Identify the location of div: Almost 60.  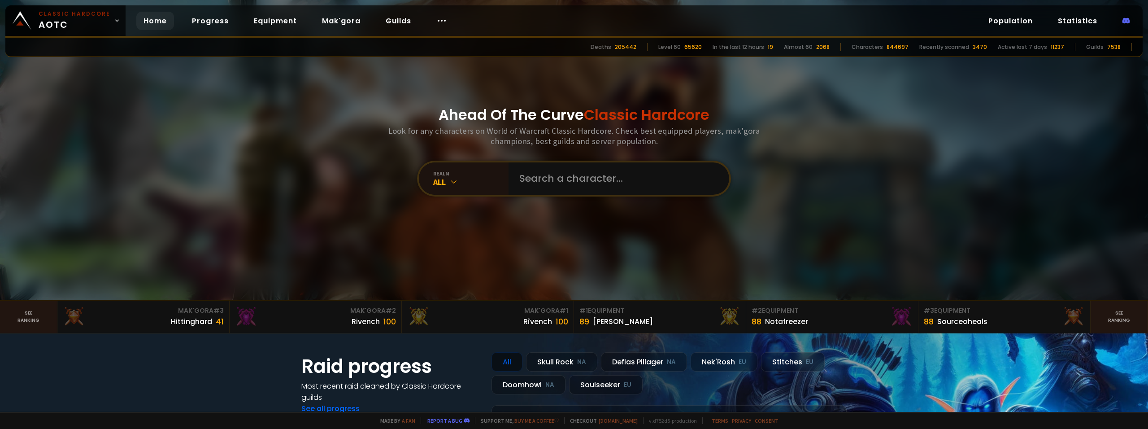
(798, 47).